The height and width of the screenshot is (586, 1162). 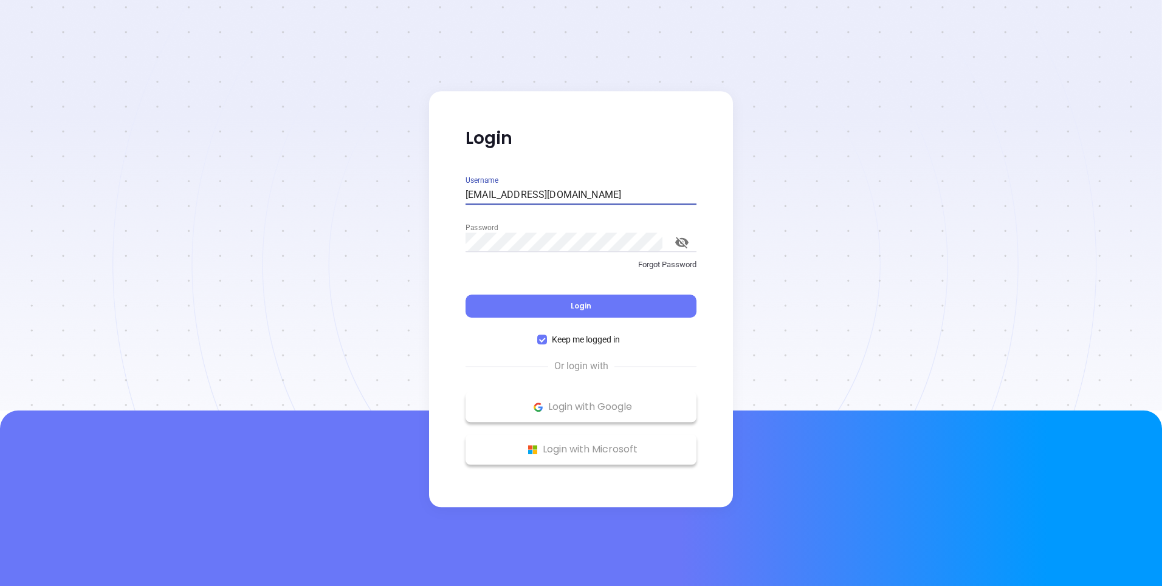 What do you see at coordinates (581, 450) in the screenshot?
I see `button: Microsoft Logo Login with Microsoft` at bounding box center [581, 450].